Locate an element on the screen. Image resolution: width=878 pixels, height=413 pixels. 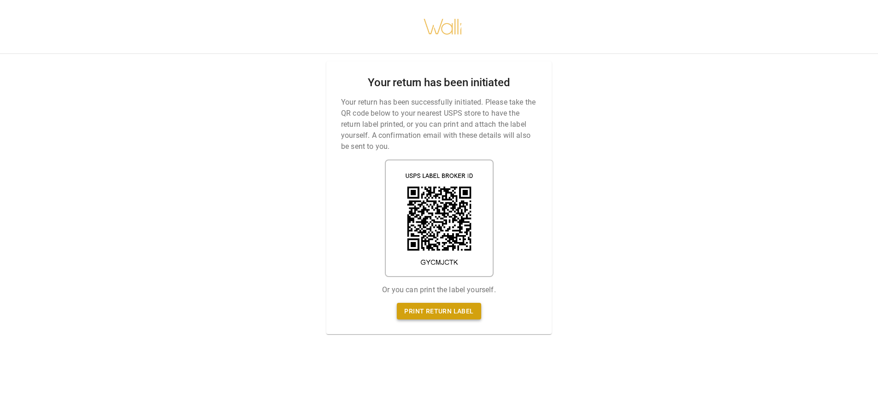
a: Print return label is located at coordinates (439, 311).